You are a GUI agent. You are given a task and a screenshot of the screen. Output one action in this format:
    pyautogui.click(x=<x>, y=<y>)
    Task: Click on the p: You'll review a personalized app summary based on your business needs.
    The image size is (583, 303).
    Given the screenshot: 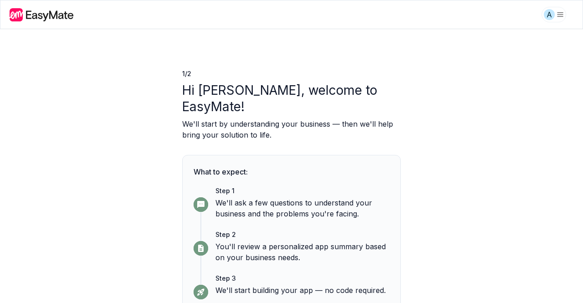 What is the action you would take?
    pyautogui.click(x=303, y=252)
    